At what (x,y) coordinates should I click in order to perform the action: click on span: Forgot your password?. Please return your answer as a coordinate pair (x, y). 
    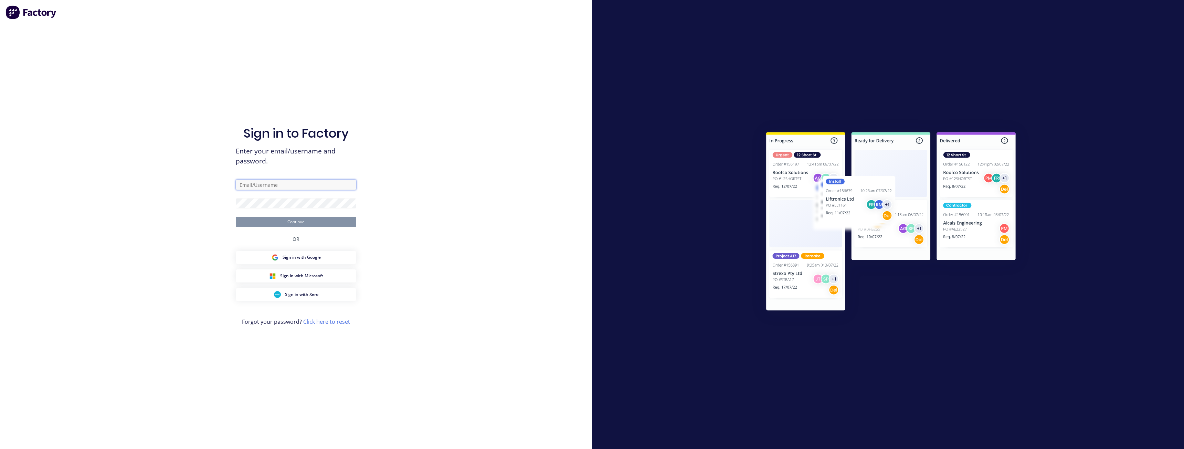
    Looking at the image, I should click on (296, 322).